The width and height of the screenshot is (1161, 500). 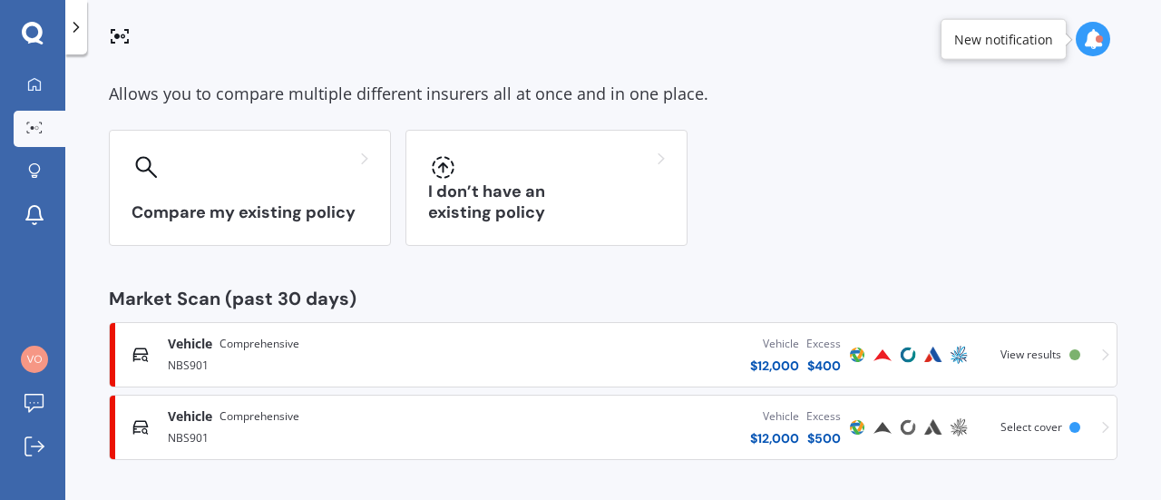 I want to click on span: View results, so click(x=1030, y=354).